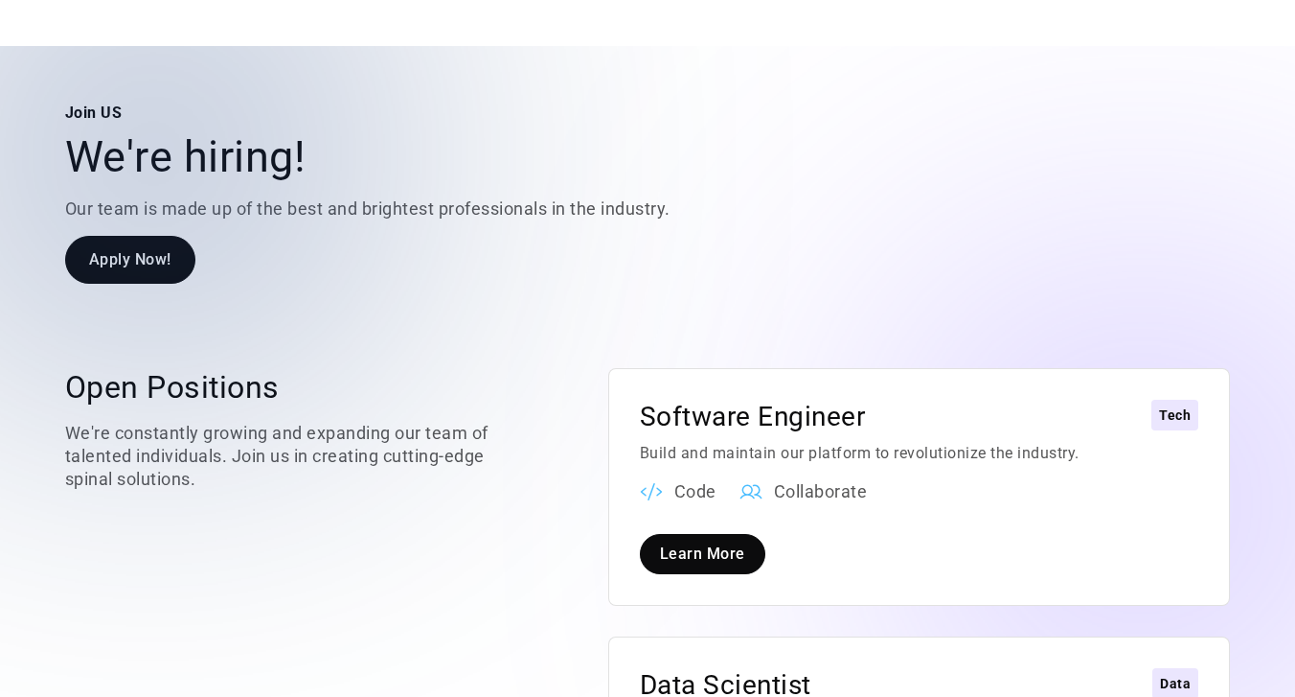  I want to click on div: Software Engineer, so click(753, 417).